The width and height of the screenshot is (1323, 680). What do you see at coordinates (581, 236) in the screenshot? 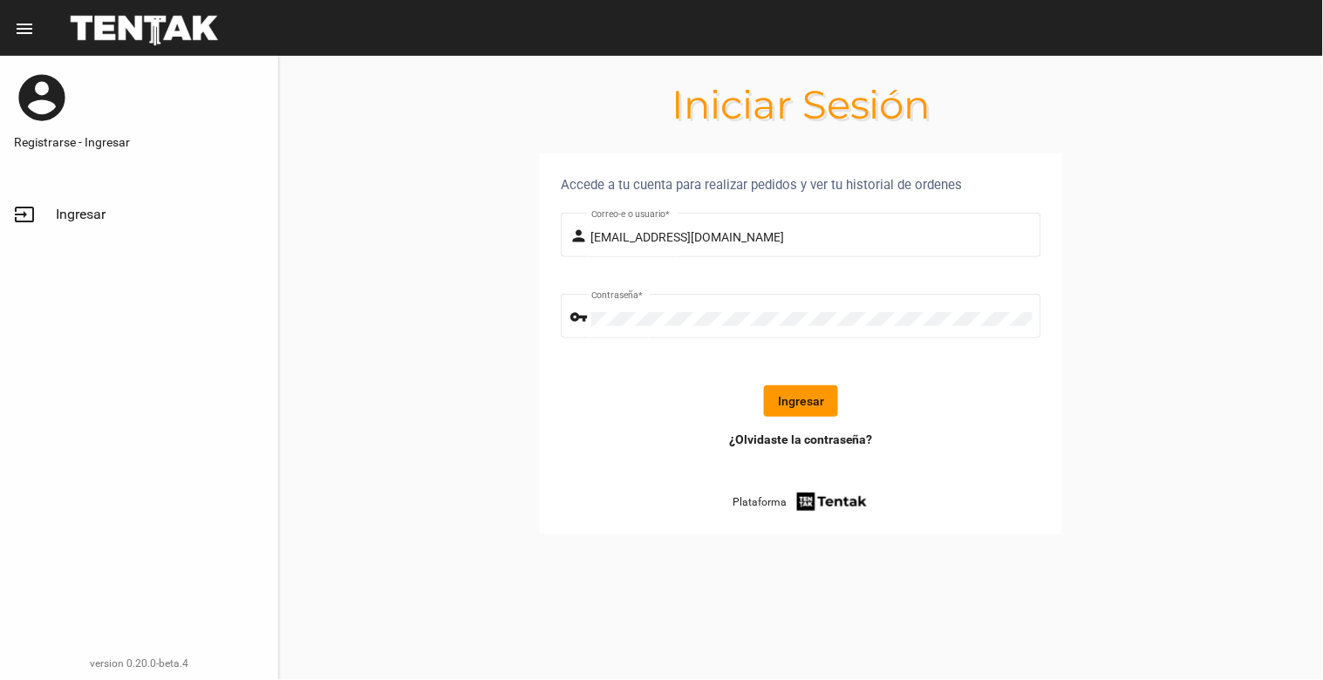
I see `mat-icon: person` at bounding box center [581, 236].